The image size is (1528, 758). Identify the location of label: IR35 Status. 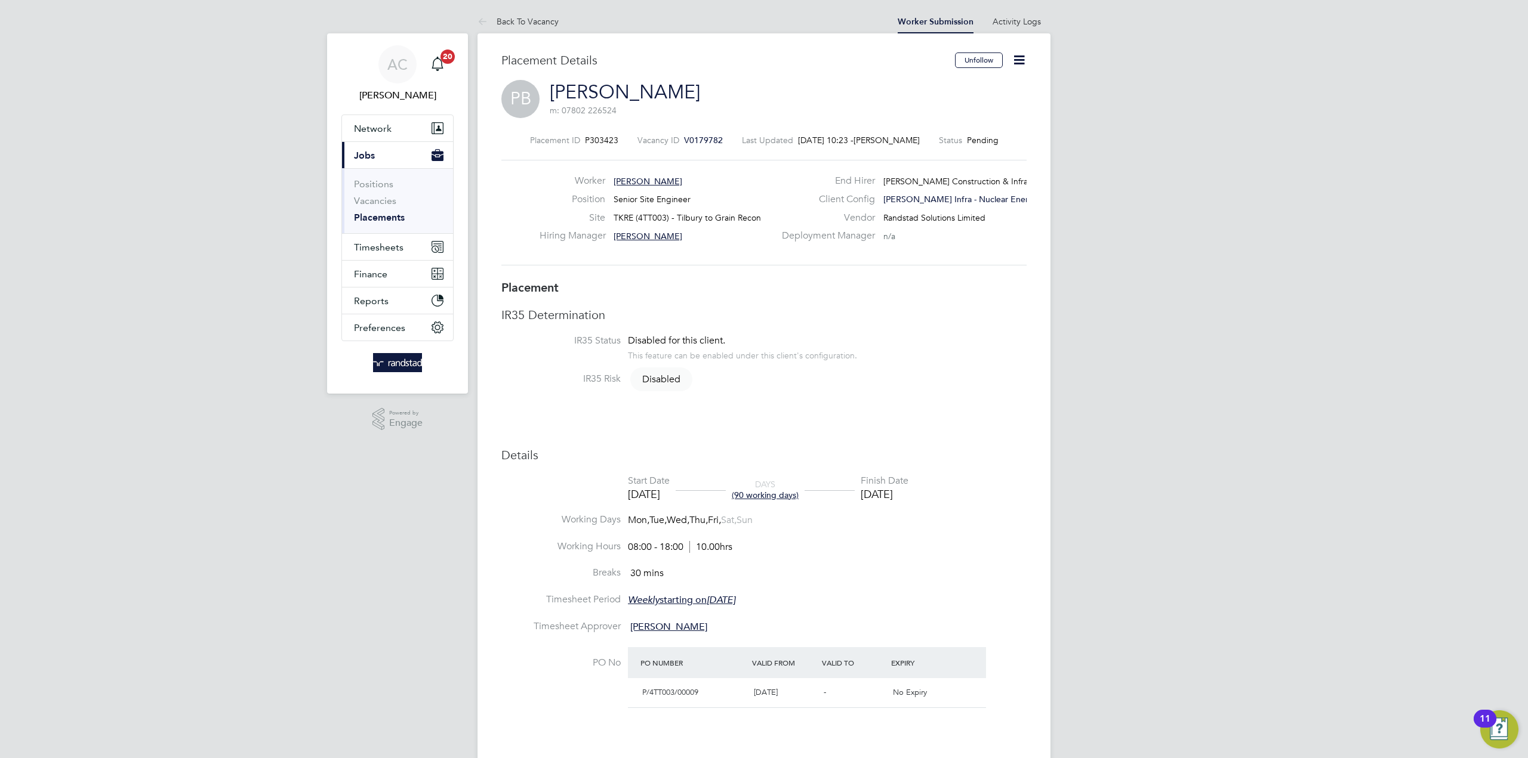
(561, 341).